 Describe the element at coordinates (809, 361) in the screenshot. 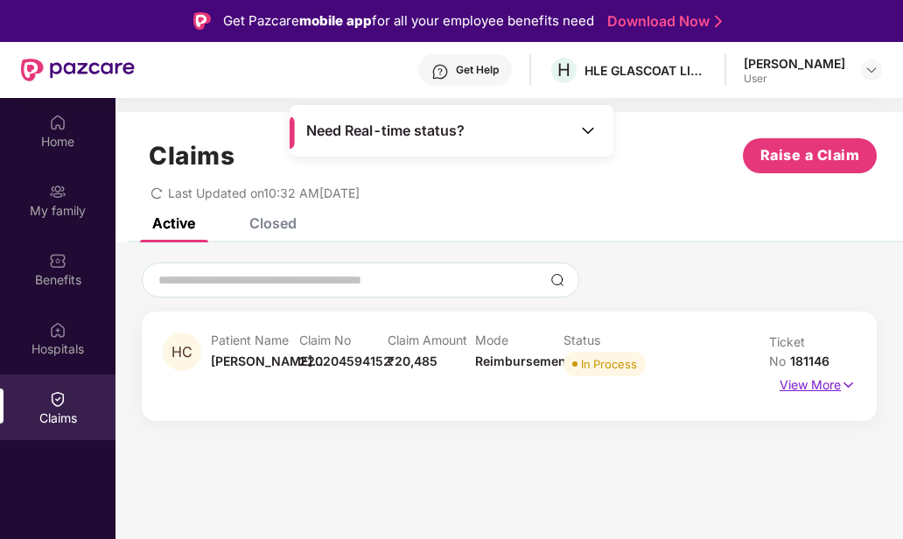

I see `span: 181146` at that location.